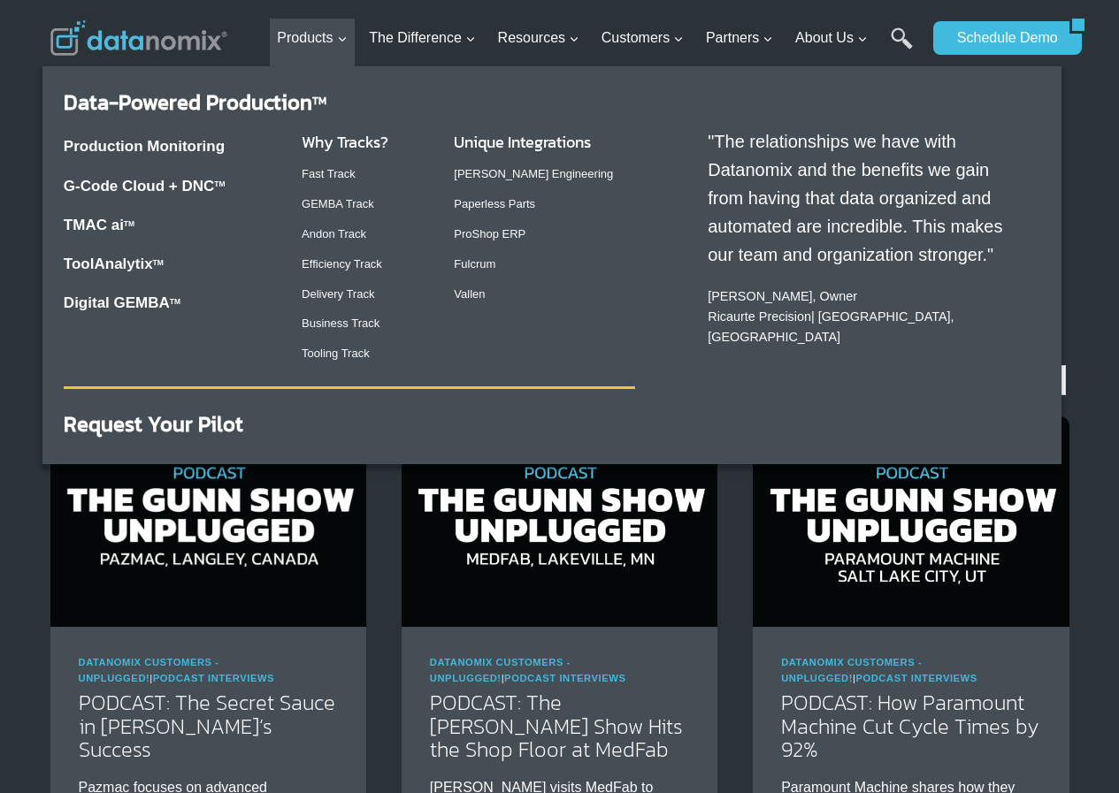 Image resolution: width=1119 pixels, height=793 pixels. I want to click on span: The Difference, so click(422, 38).